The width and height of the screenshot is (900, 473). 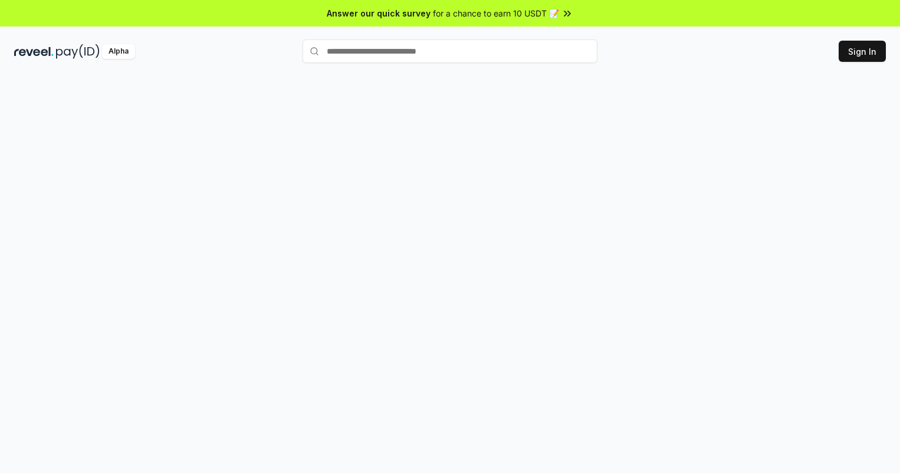 What do you see at coordinates (862, 51) in the screenshot?
I see `button: Sign In` at bounding box center [862, 51].